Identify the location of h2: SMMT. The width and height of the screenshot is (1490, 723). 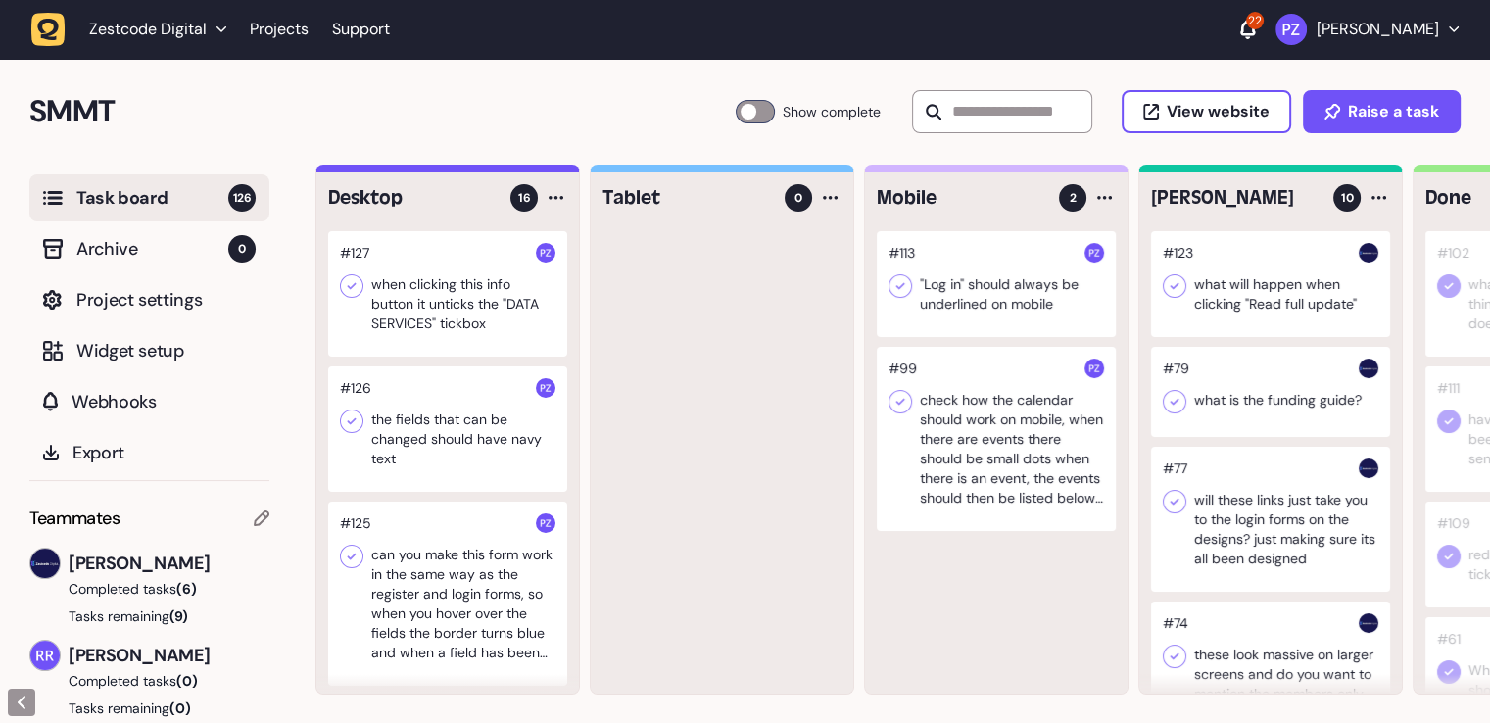
(382, 112).